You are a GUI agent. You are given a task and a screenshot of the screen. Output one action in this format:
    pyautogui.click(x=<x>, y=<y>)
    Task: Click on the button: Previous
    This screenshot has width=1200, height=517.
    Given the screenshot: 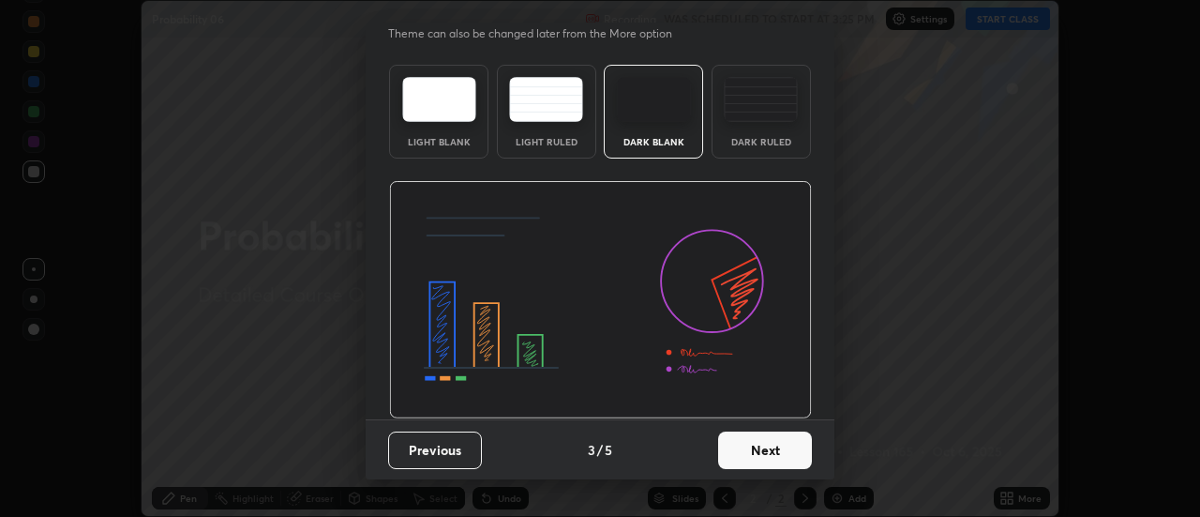 What is the action you would take?
    pyautogui.click(x=435, y=450)
    